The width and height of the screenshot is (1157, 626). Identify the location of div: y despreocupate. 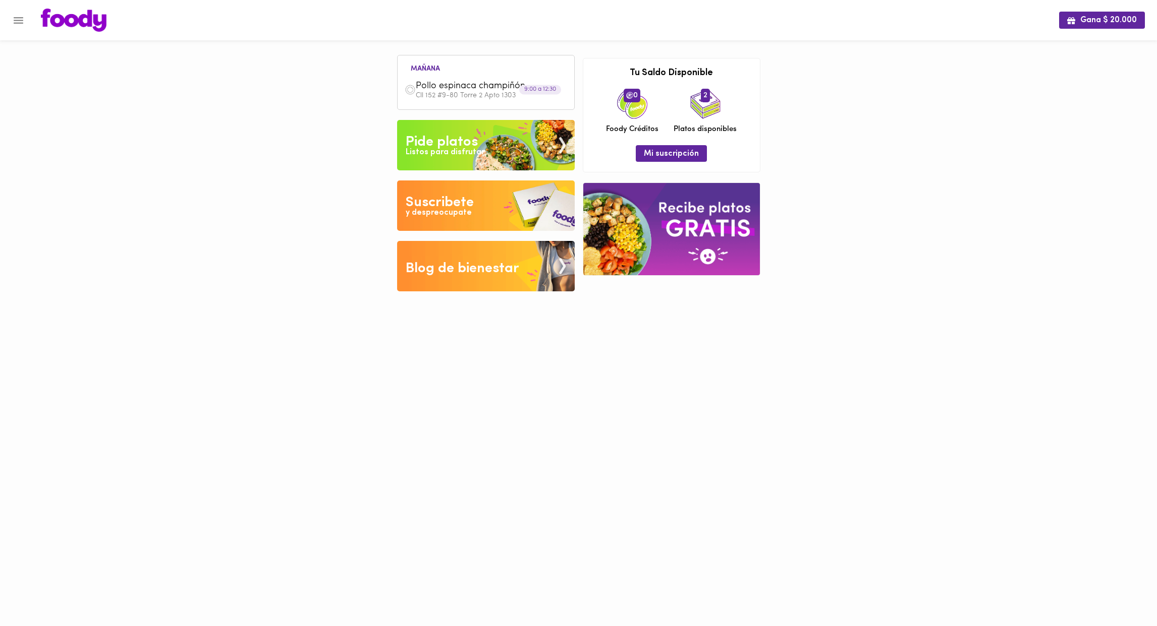
(438, 213).